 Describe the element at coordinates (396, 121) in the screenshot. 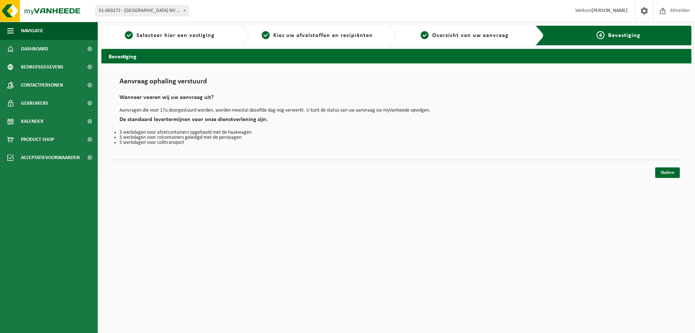

I see `h2: De standaard levertermijnen voor onze dienstverlening zijn:` at that location.